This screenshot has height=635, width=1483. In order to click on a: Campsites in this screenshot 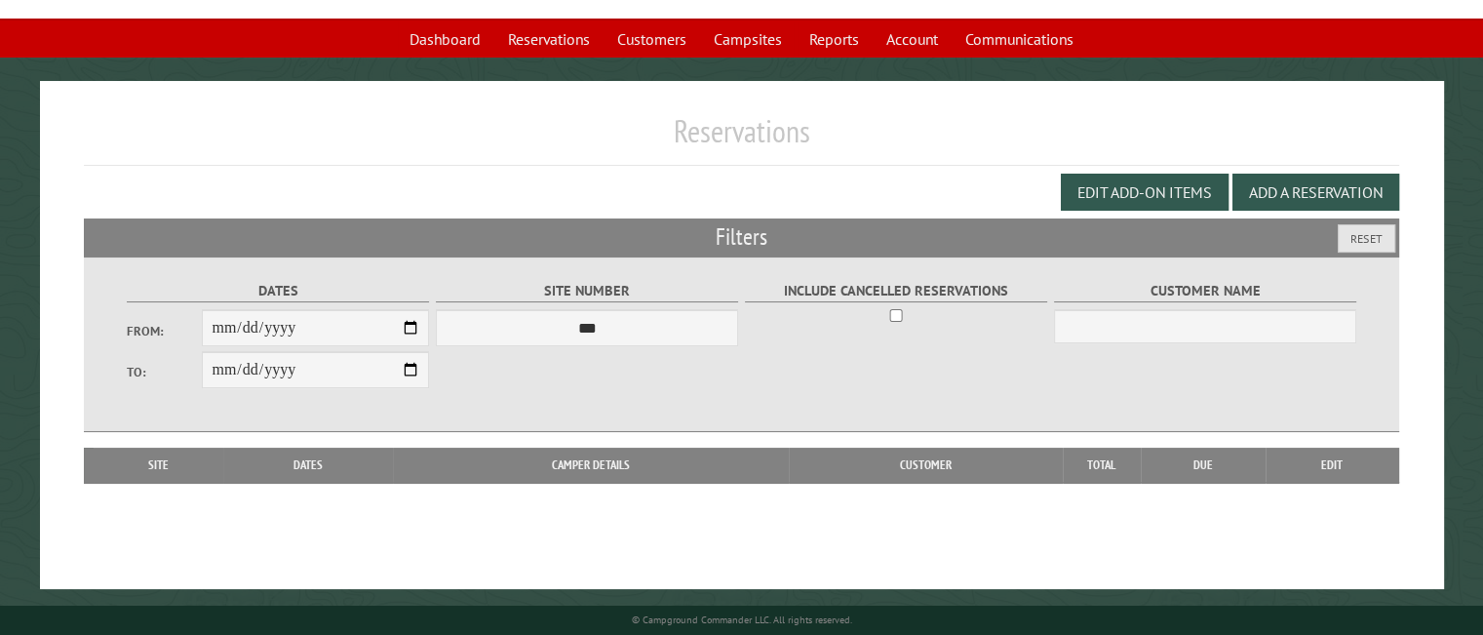, I will do `click(748, 39)`.